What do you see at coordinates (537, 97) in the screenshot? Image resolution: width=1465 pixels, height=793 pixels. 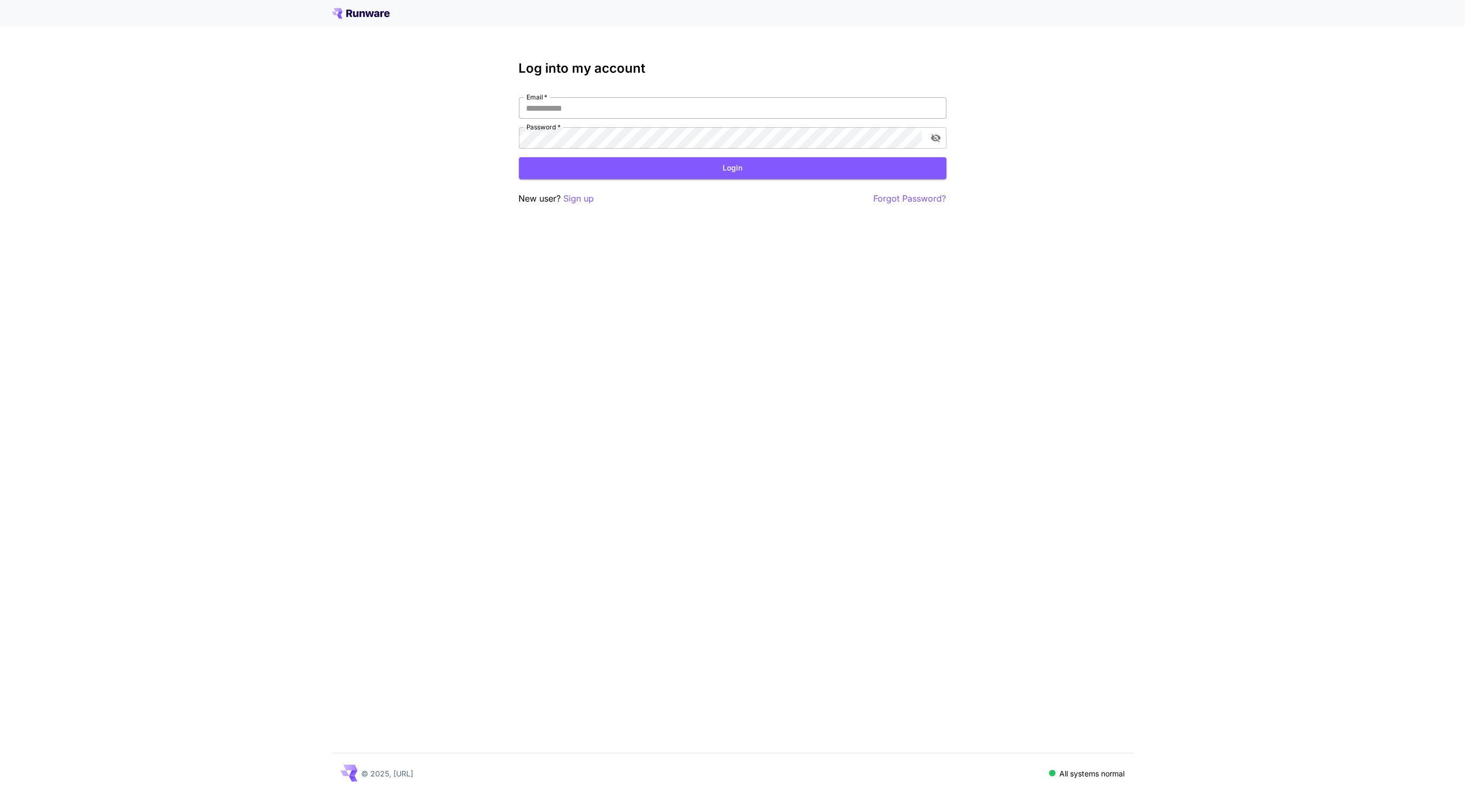 I see `label: Email` at bounding box center [537, 97].